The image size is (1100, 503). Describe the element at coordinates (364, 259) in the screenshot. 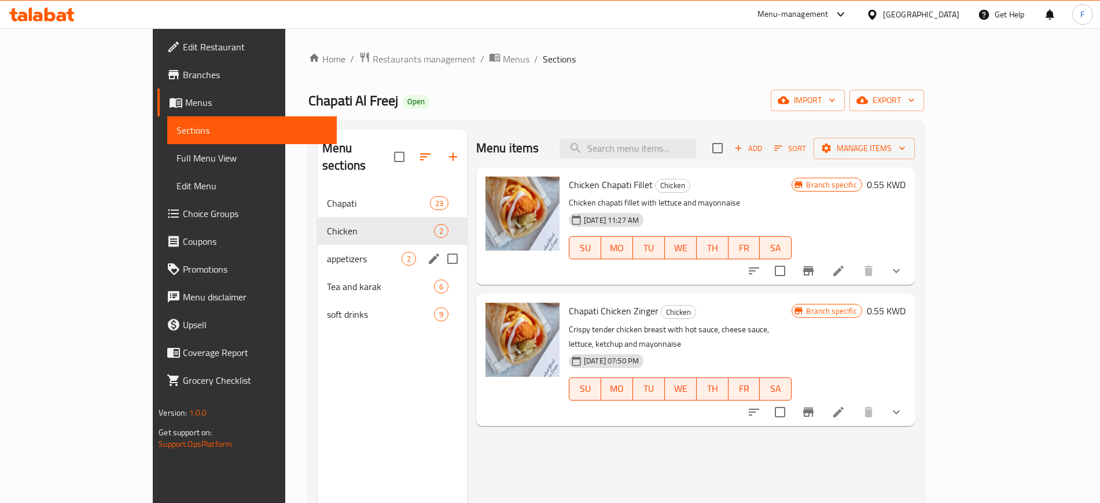

I see `div: appetizers` at that location.